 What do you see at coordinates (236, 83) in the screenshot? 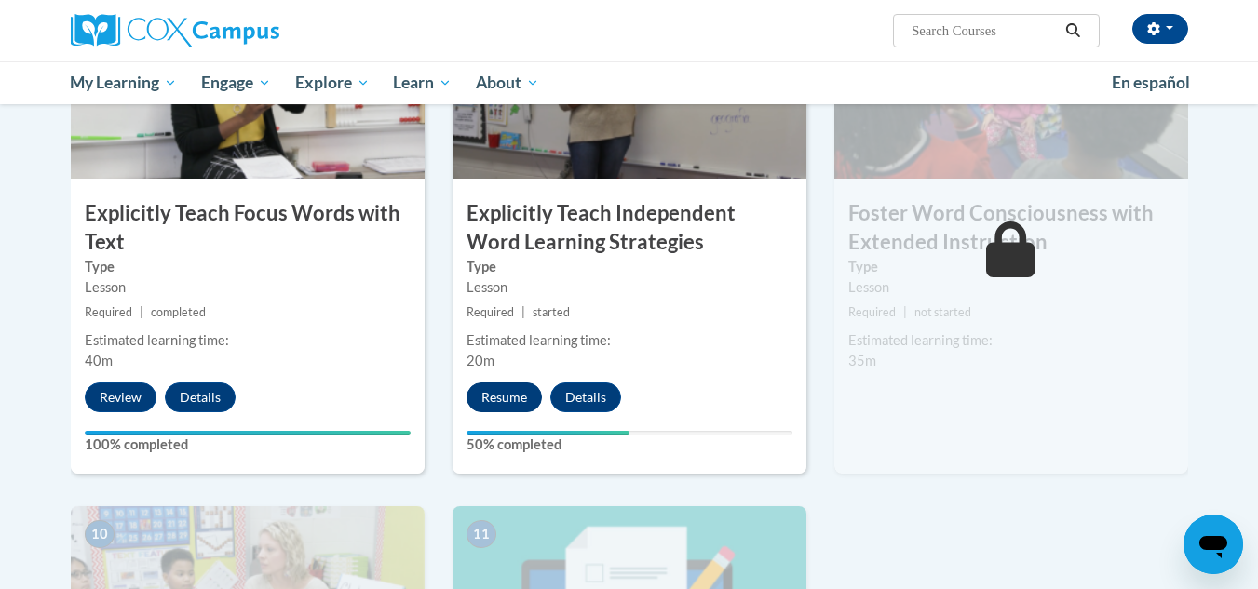
I see `span: Engage` at bounding box center [236, 83].